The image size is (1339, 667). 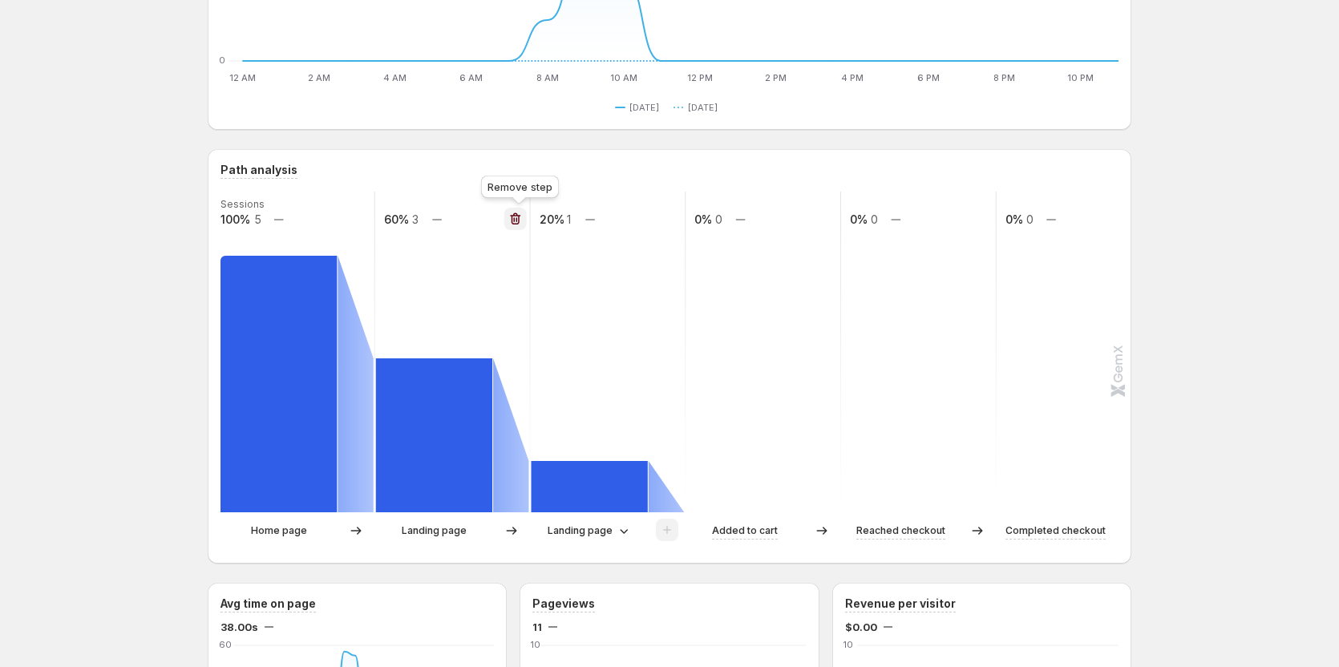 What do you see at coordinates (547, 78) in the screenshot?
I see `text: 8 AM` at bounding box center [547, 78].